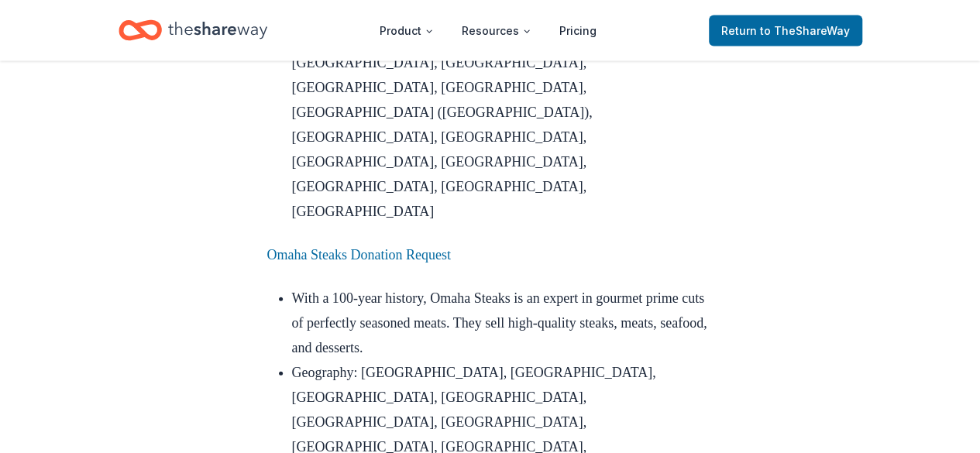 The width and height of the screenshot is (980, 453). What do you see at coordinates (578, 31) in the screenshot?
I see `a: Pricing` at bounding box center [578, 31].